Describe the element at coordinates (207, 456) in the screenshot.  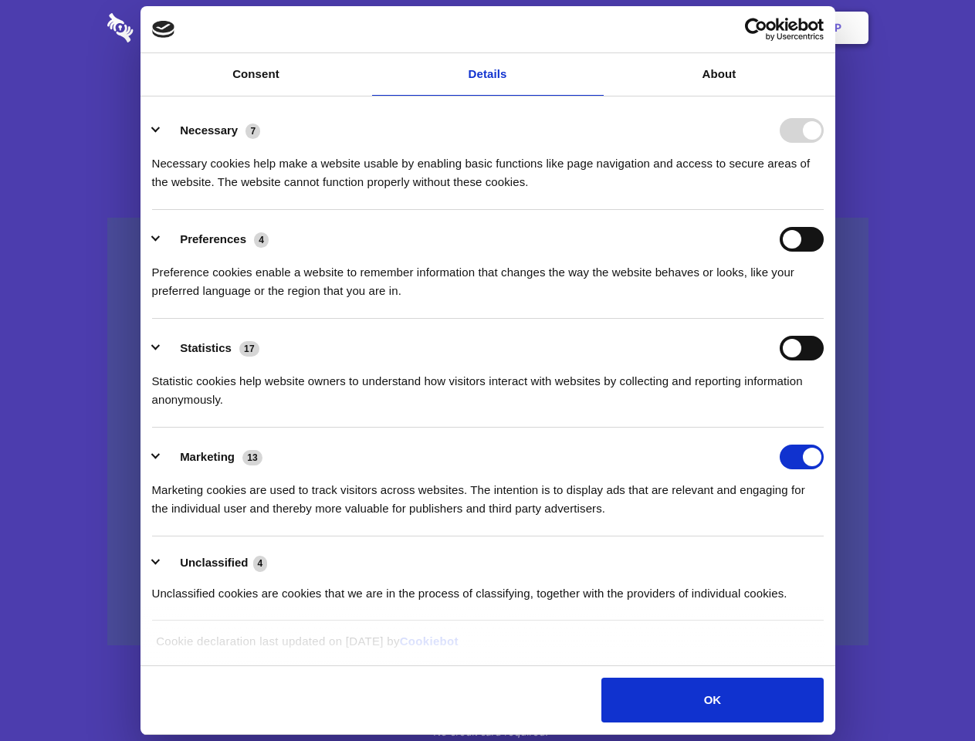
I see `label: Marketing` at that location.